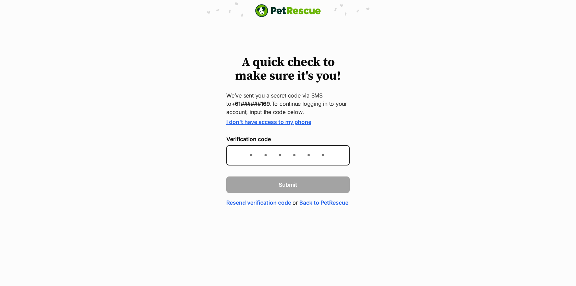  I want to click on p: We’ve sent you a secret code via SMS to To continue logging in to your account, input the code be..., so click(288, 104).